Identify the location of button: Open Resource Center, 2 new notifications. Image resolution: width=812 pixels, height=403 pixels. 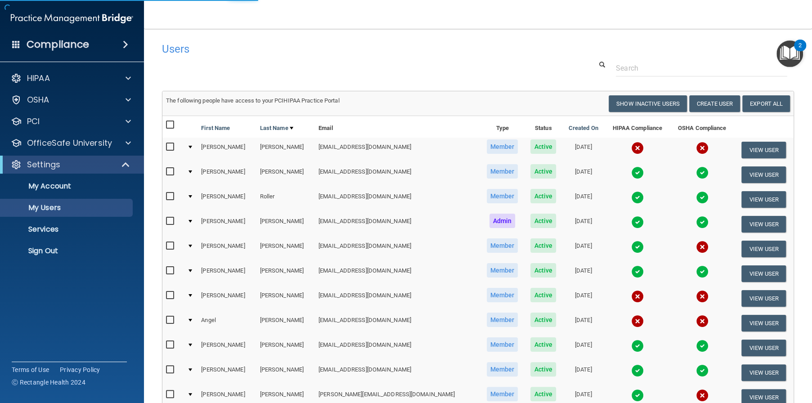
(790, 54).